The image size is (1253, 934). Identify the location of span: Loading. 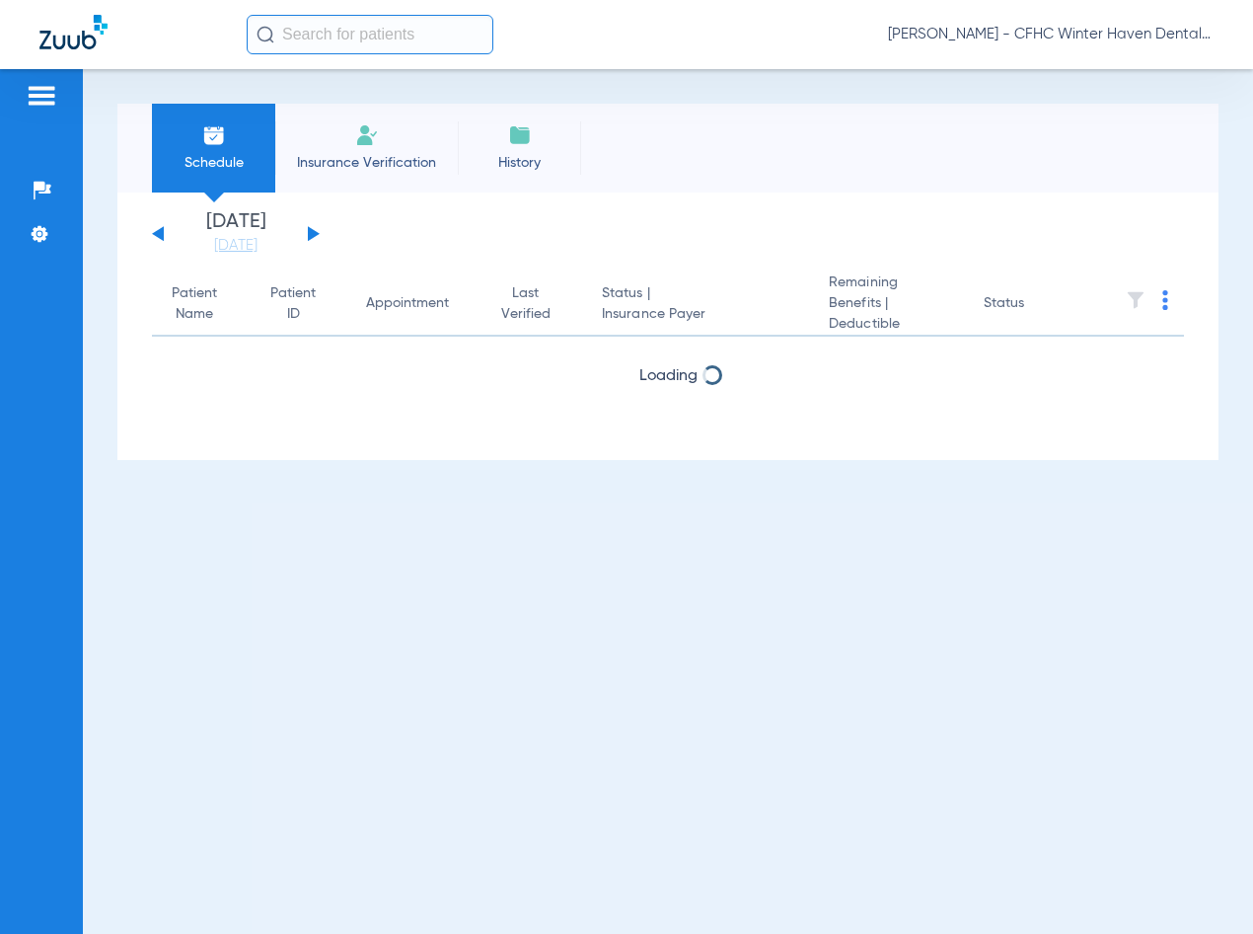
(668, 376).